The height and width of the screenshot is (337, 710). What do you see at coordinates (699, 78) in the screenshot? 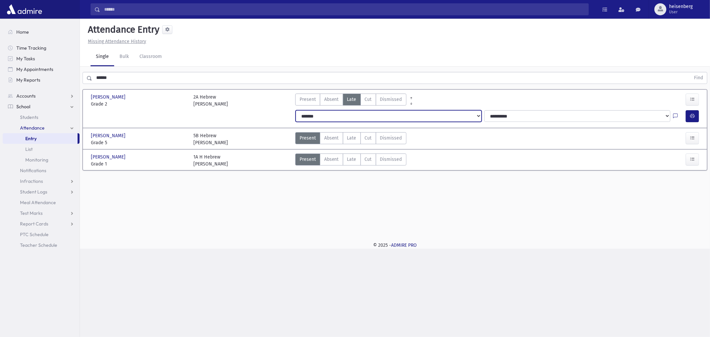
I see `button: Find` at bounding box center [699, 78].